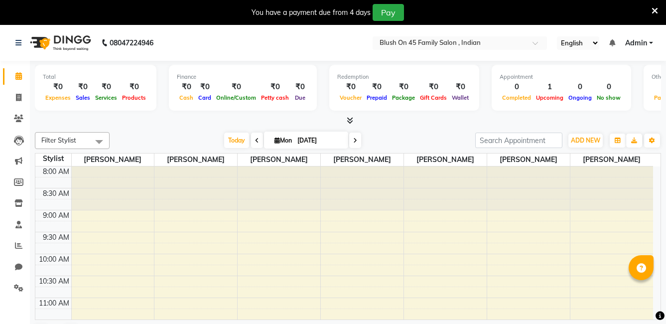 The height and width of the screenshot is (324, 666). I want to click on button: Pay, so click(388, 12).